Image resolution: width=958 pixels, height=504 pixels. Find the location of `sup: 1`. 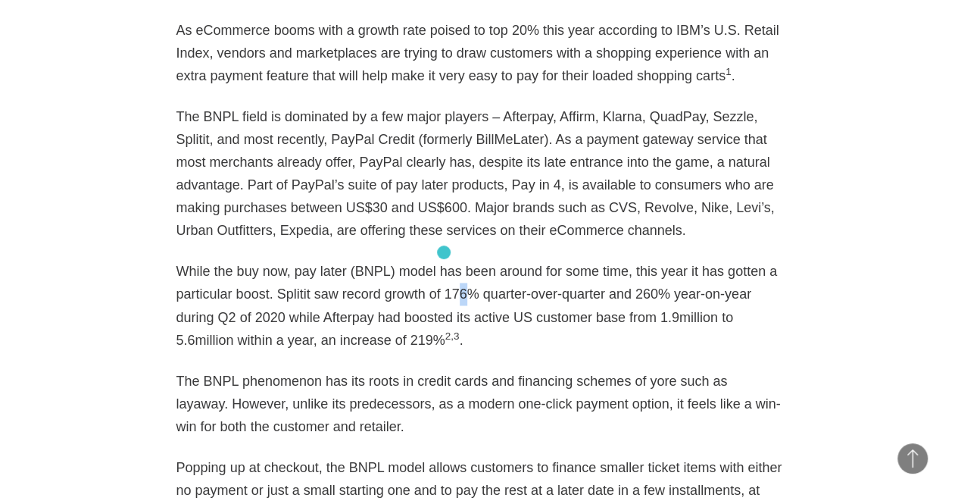

sup: 1 is located at coordinates (729, 71).